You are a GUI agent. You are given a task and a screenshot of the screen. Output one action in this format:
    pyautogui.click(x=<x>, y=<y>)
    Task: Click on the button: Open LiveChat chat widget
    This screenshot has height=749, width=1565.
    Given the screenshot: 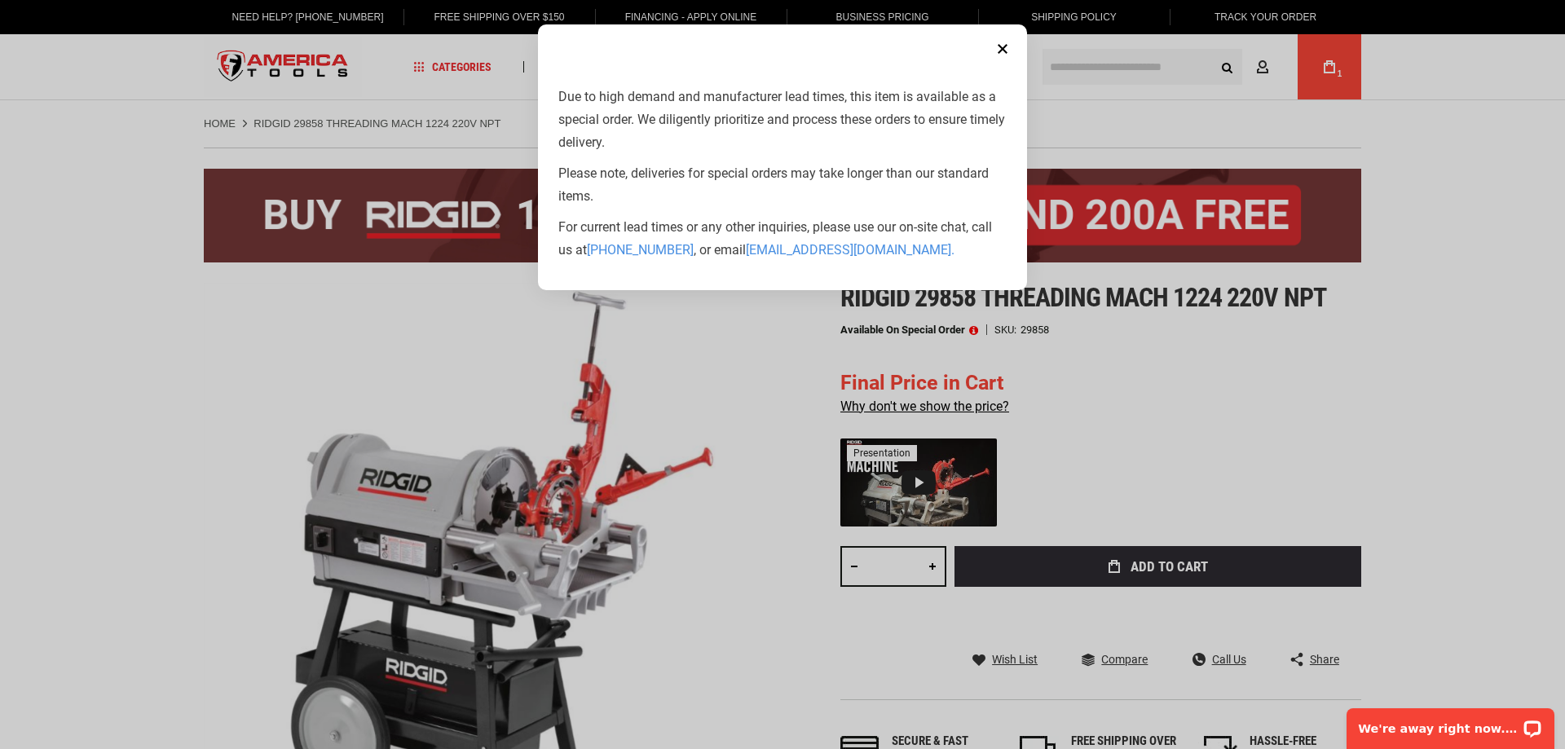 What is the action you would take?
    pyautogui.click(x=197, y=31)
    